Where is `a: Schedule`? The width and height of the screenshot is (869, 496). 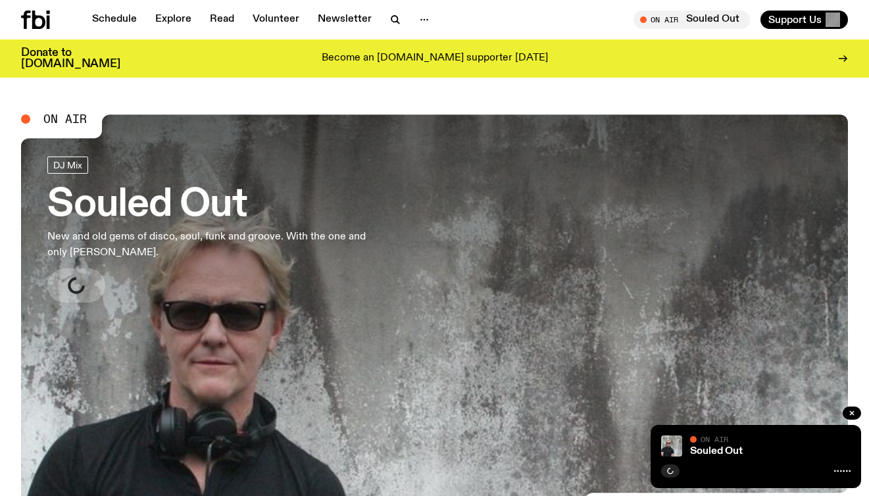 a: Schedule is located at coordinates (115, 20).